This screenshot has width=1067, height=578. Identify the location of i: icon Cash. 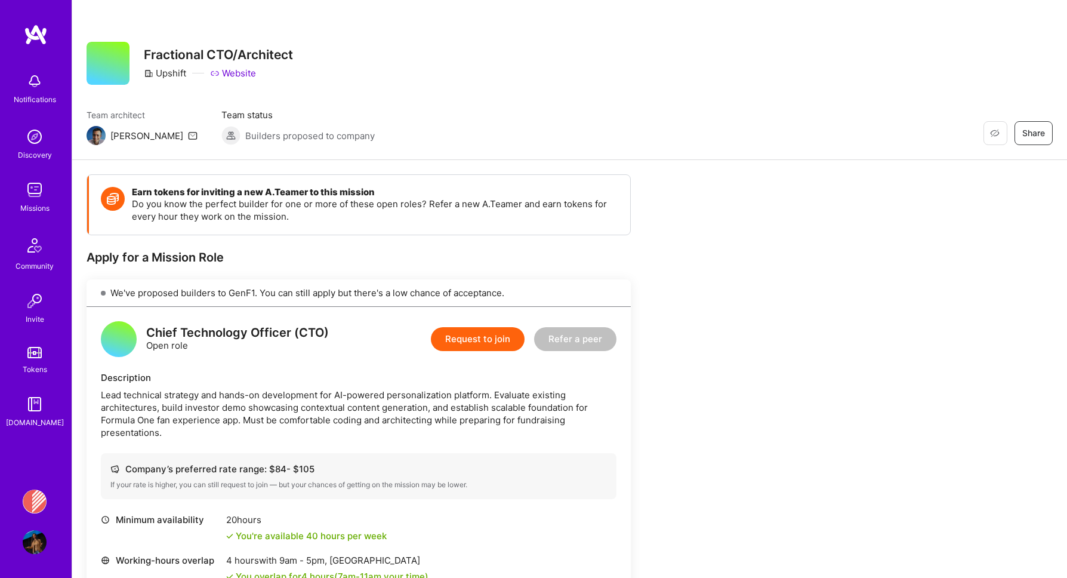
(115, 469).